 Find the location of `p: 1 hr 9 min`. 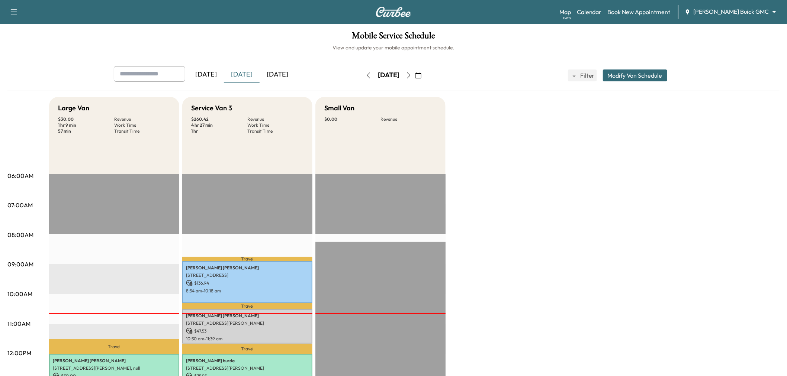

p: 1 hr 9 min is located at coordinates (86, 125).